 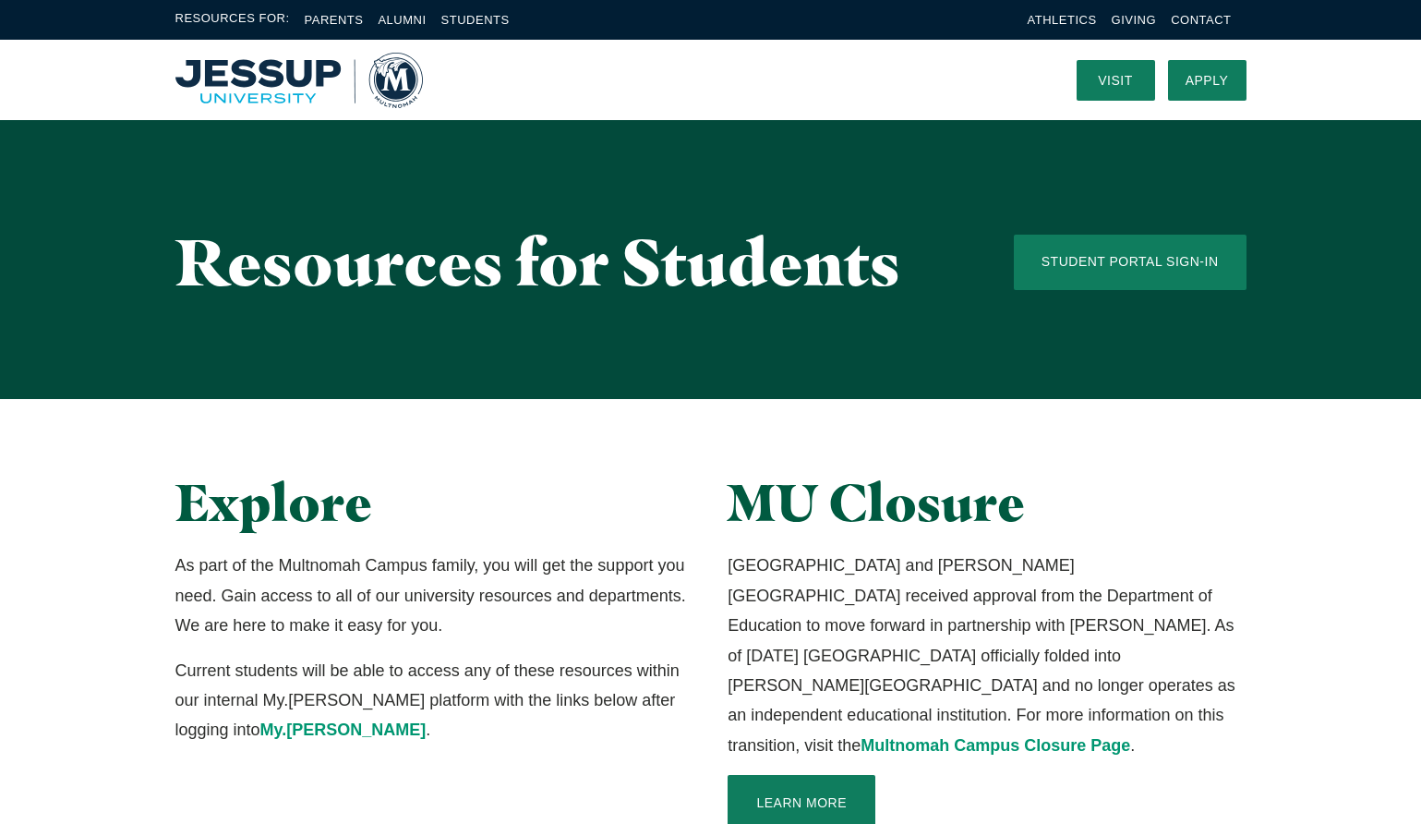 I want to click on a: Visit, so click(x=1115, y=80).